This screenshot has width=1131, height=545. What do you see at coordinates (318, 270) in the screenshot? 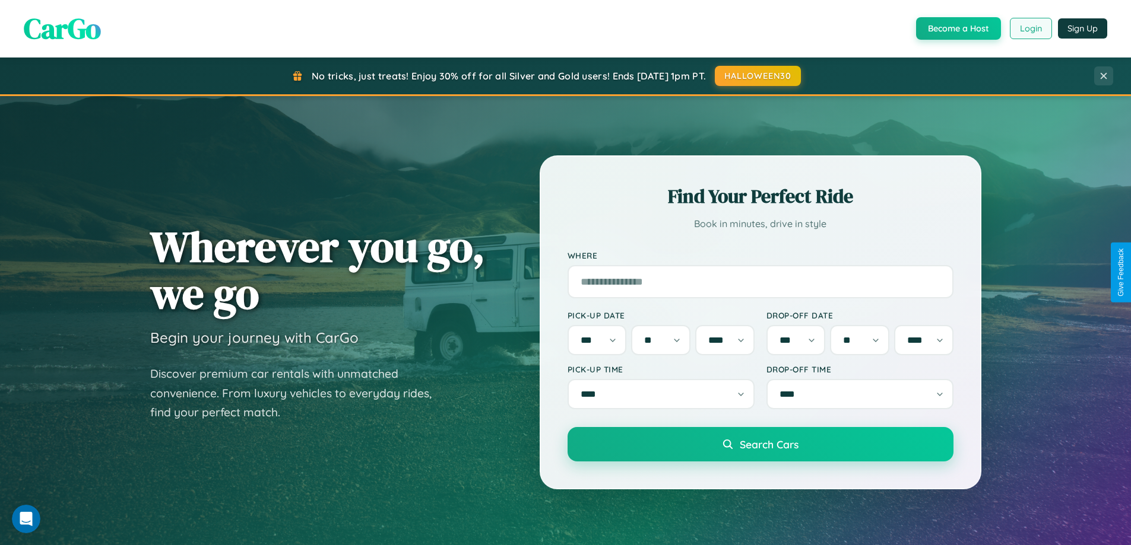
I see `h1: Wherever you go, we go` at bounding box center [318, 270].